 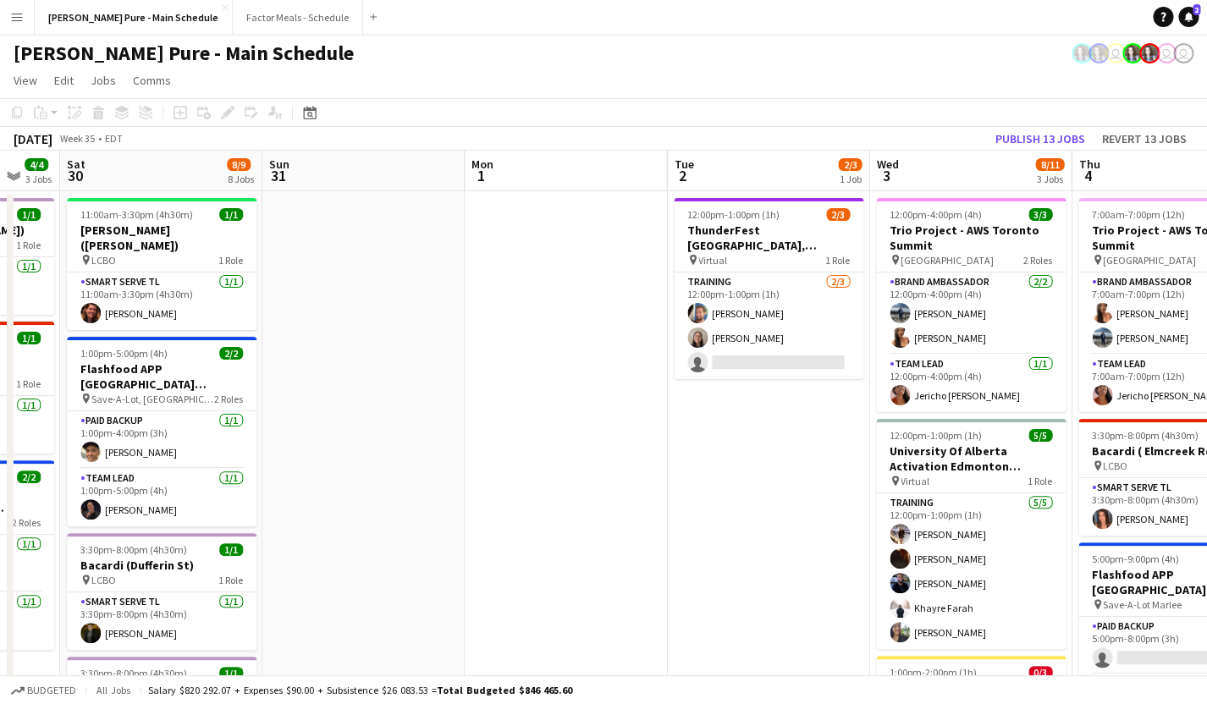 I want to click on span: View, so click(x=25, y=80).